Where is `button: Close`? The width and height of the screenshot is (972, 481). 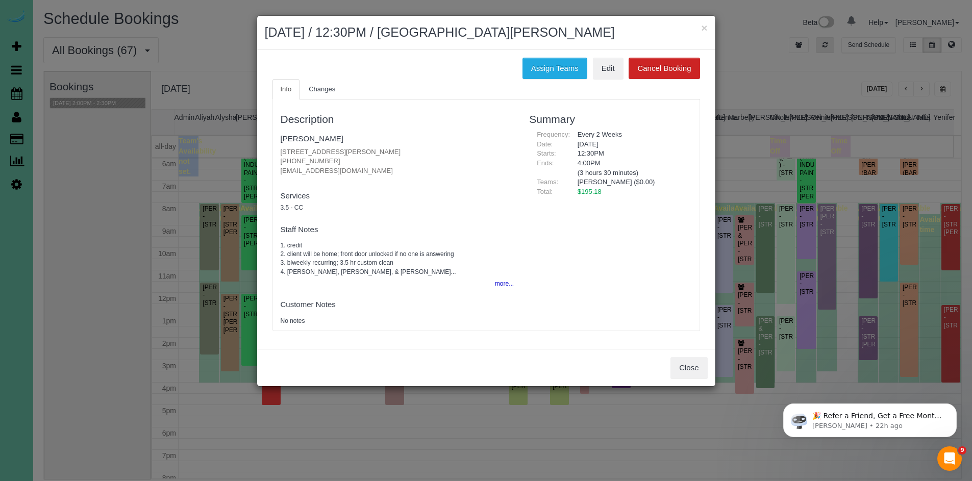 button: Close is located at coordinates (689, 368).